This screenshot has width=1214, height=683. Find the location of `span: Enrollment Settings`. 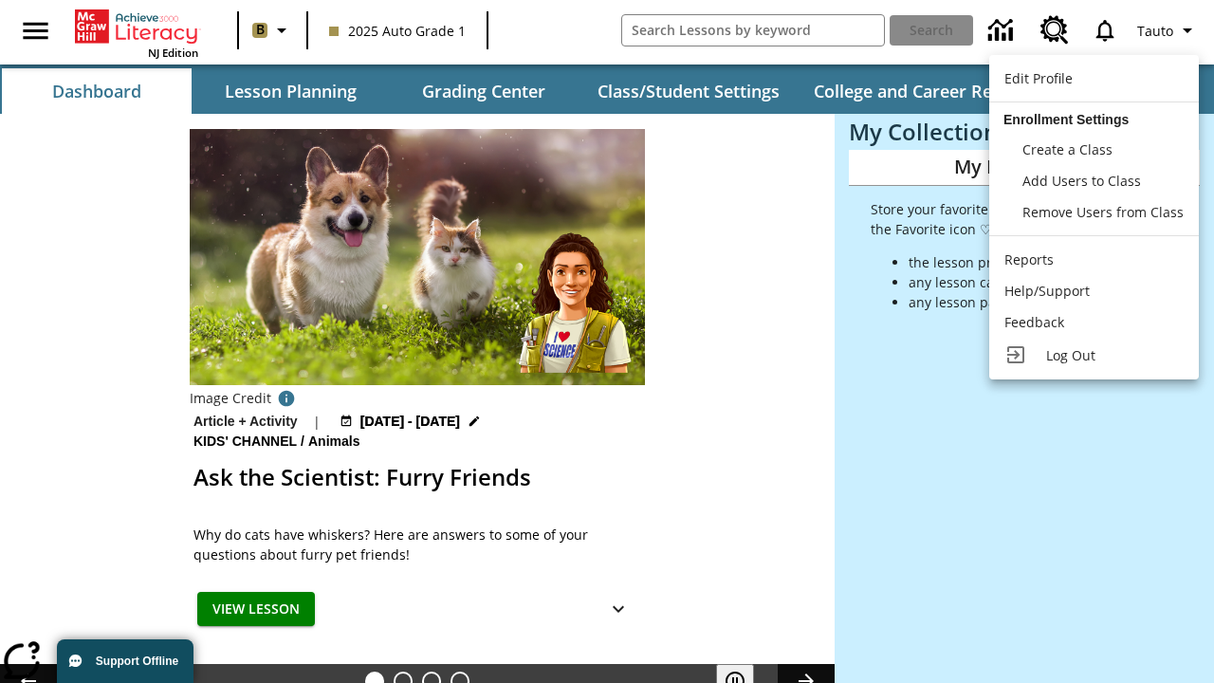

span: Enrollment Settings is located at coordinates (1066, 119).